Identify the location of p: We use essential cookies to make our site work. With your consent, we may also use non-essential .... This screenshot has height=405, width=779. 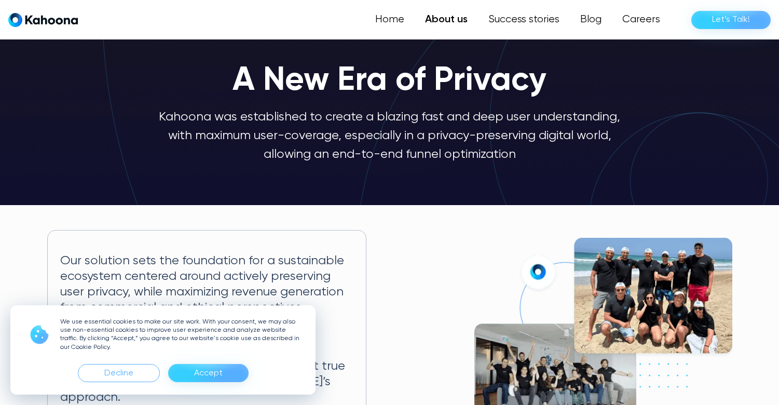
(182, 334).